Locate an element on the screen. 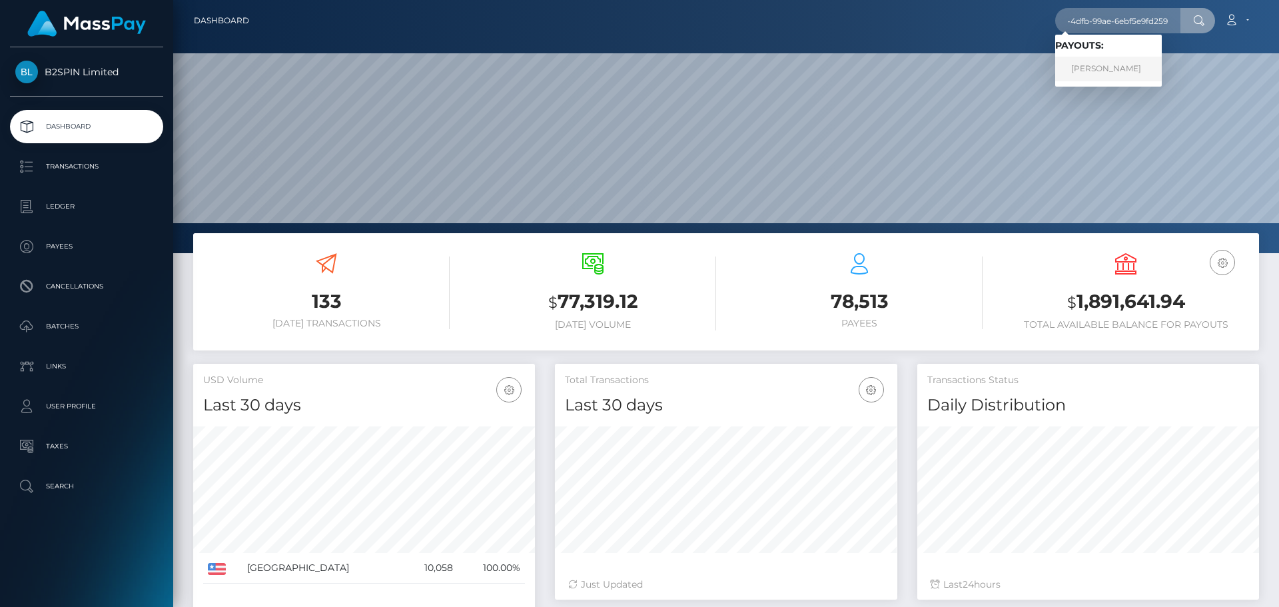 The width and height of the screenshot is (1279, 607). p: Transactions is located at coordinates (87, 166).